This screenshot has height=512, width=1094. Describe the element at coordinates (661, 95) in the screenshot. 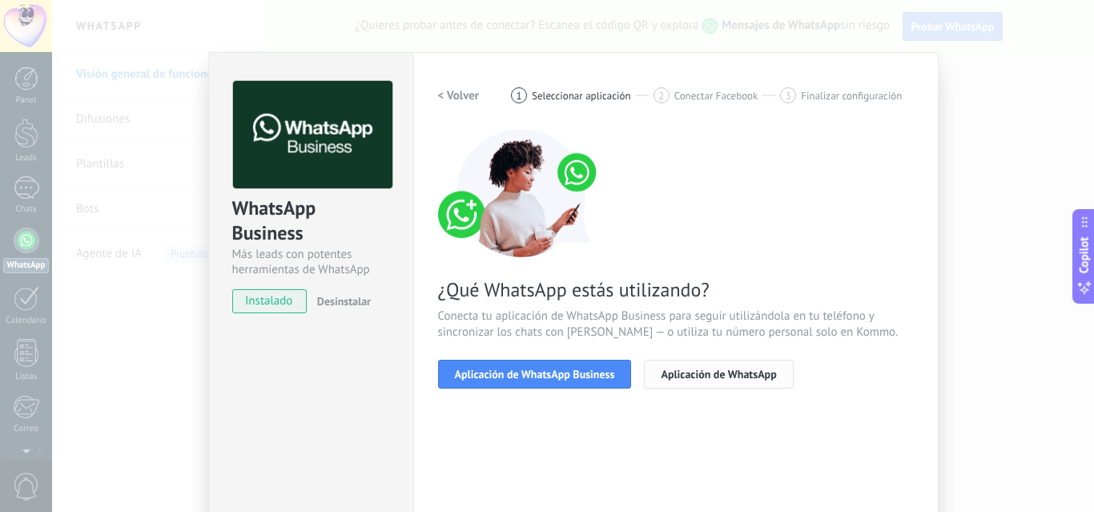

I see `span: 2` at that location.